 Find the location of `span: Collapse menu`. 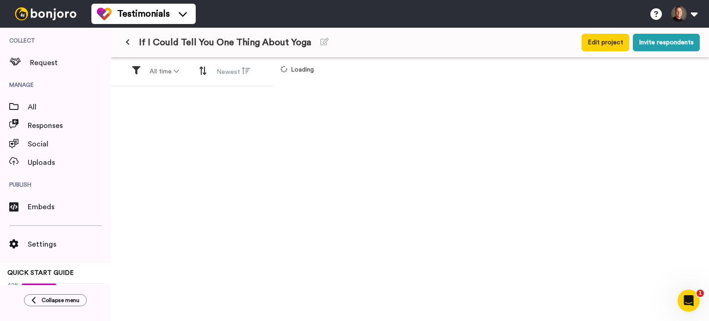

span: Collapse menu is located at coordinates (60, 300).